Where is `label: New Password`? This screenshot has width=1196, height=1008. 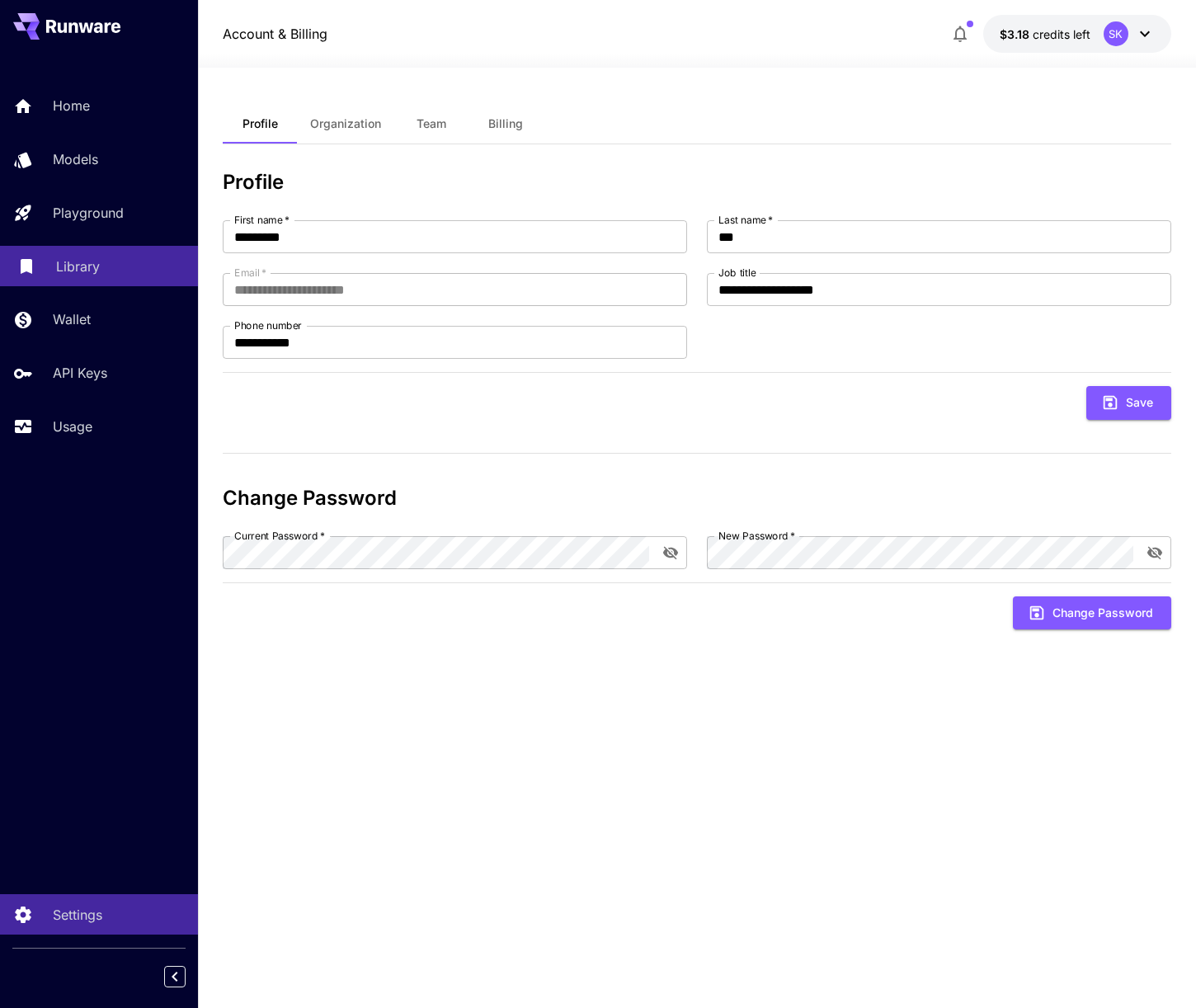 label: New Password is located at coordinates (756, 535).